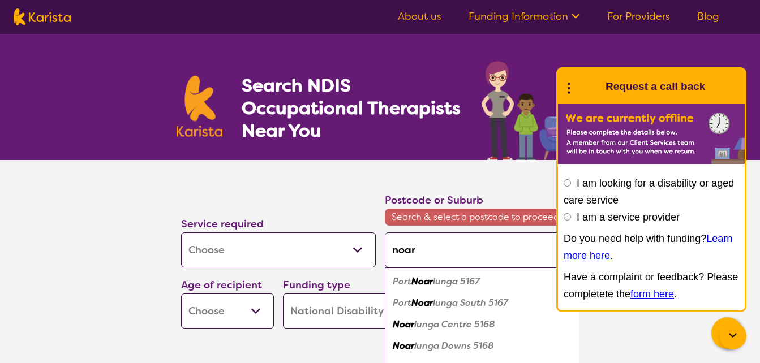 Image resolution: width=760 pixels, height=363 pixels. I want to click on label: Postcode or Suburb, so click(434, 200).